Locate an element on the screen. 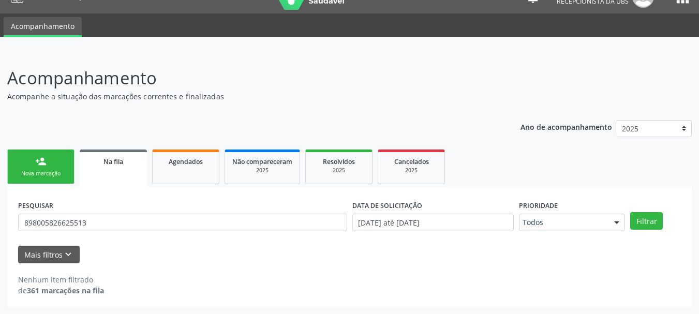  div: de is located at coordinates (61, 290).